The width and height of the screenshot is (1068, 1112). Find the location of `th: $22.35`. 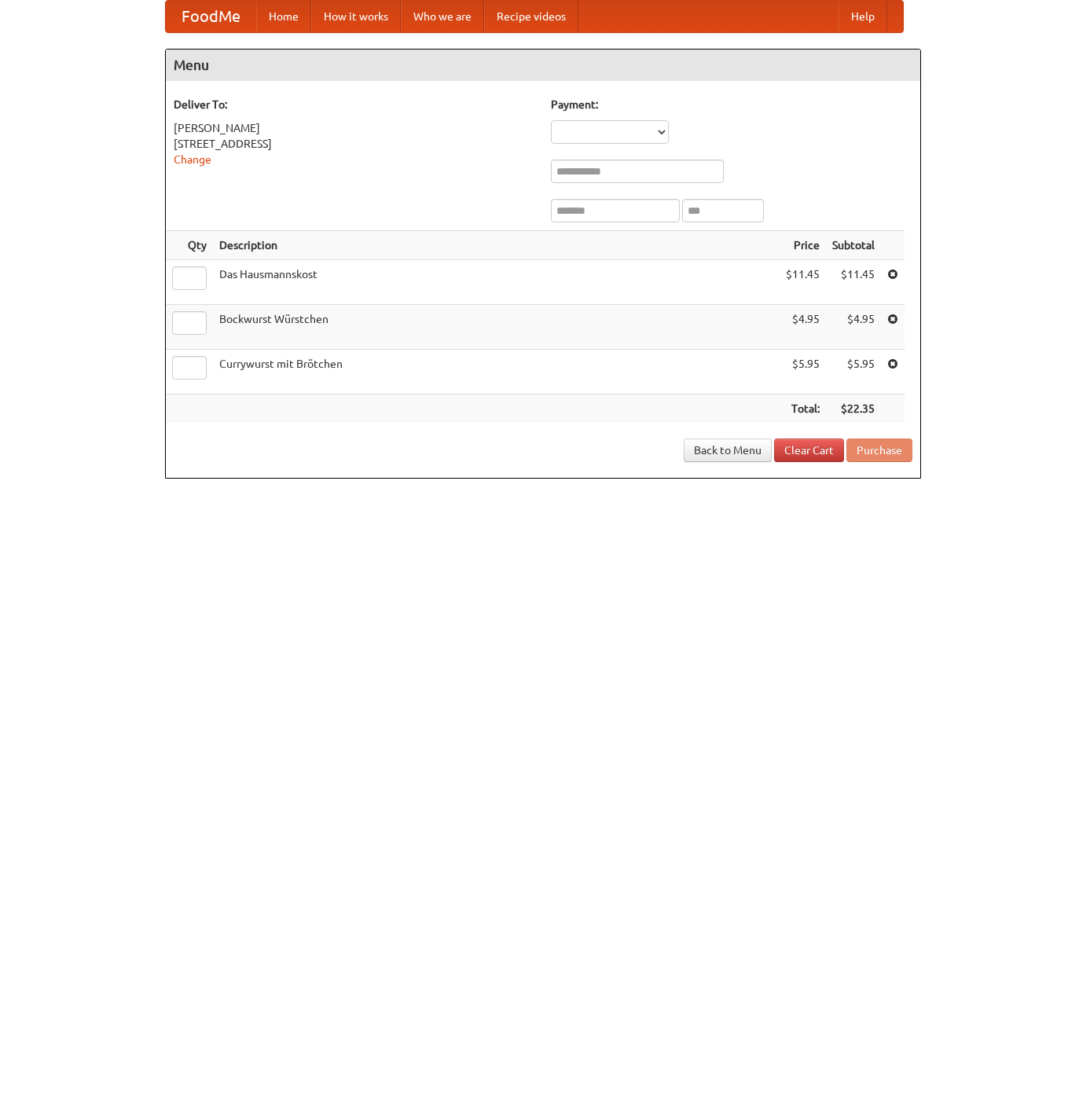

th: $22.35 is located at coordinates (854, 409).